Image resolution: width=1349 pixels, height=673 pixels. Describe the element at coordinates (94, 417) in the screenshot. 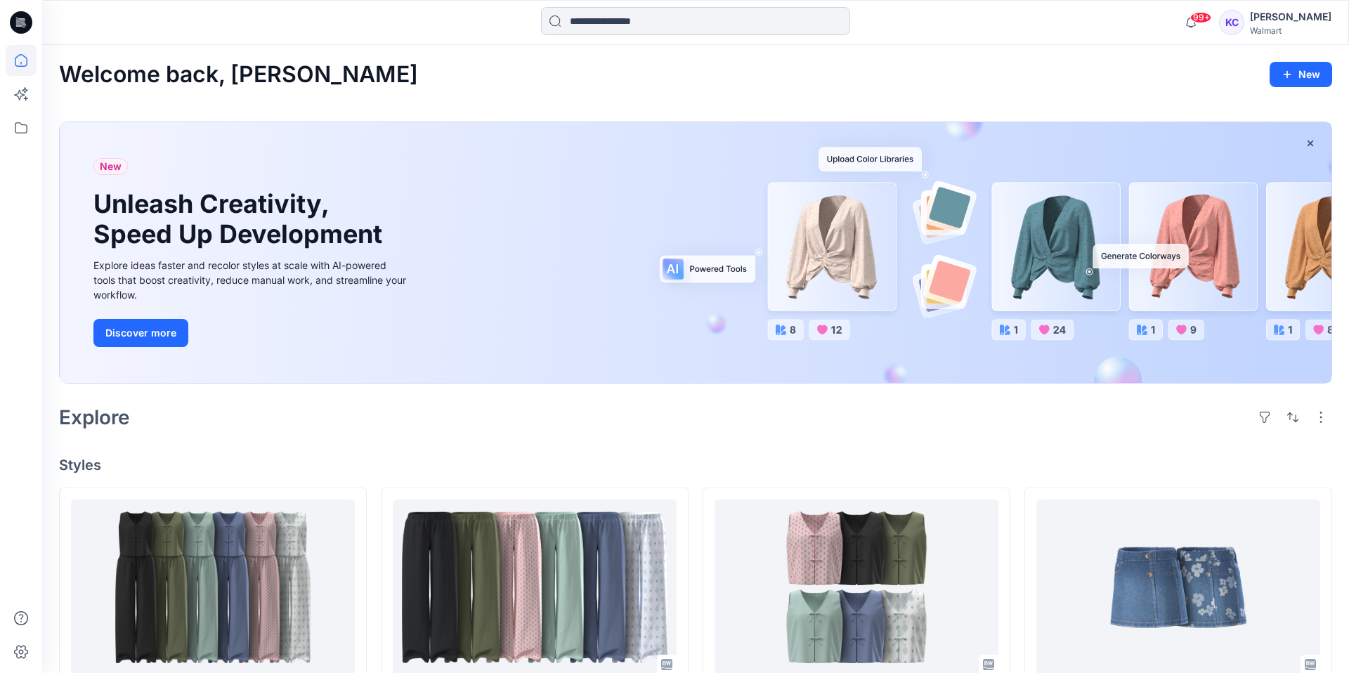

I see `h2: Explore` at that location.